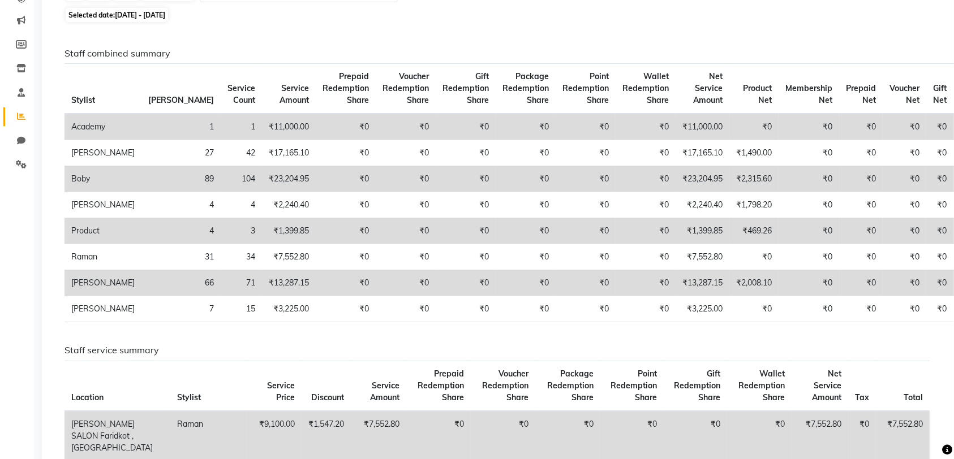  I want to click on span: Service Count, so click(241, 94).